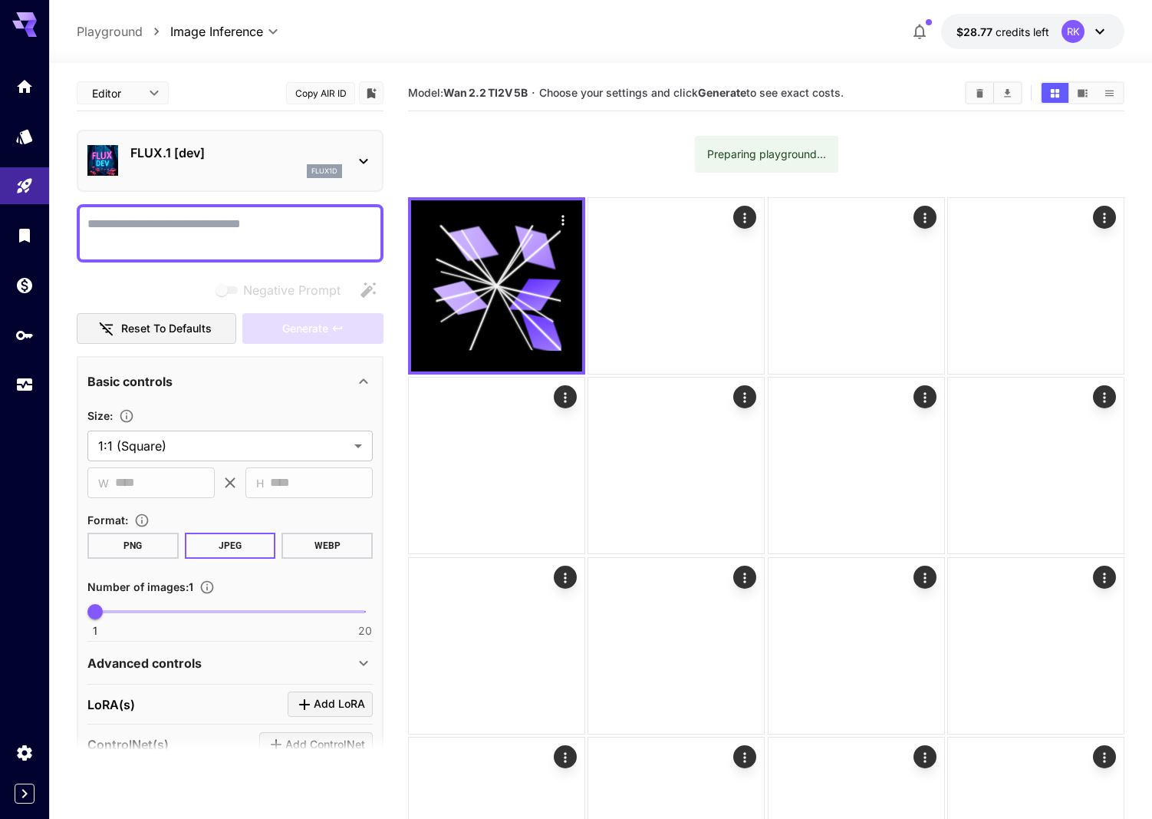  What do you see at coordinates (95, 631) in the screenshot?
I see `span: 1` at bounding box center [95, 631].